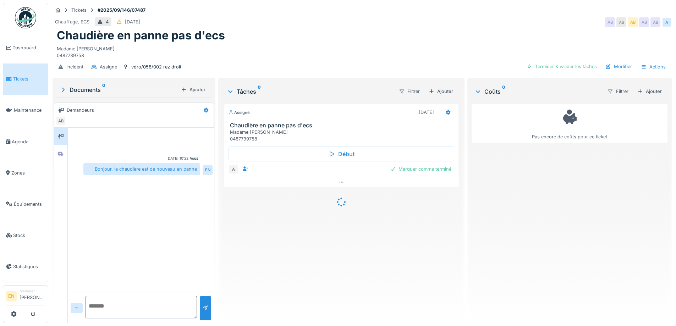  What do you see at coordinates (26, 18) in the screenshot?
I see `img: Badge_color-CXgf-gQk.svg` at bounding box center [26, 18].